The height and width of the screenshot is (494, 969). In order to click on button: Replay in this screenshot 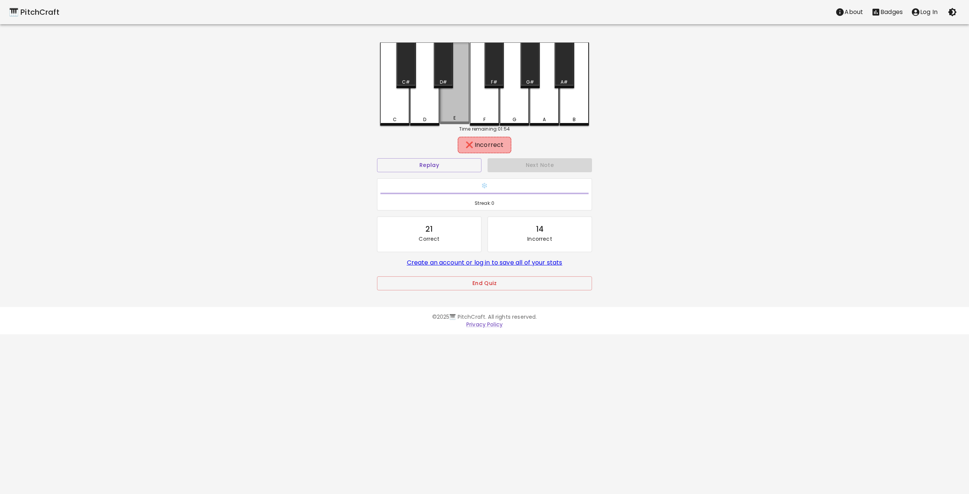, I will do `click(429, 165)`.